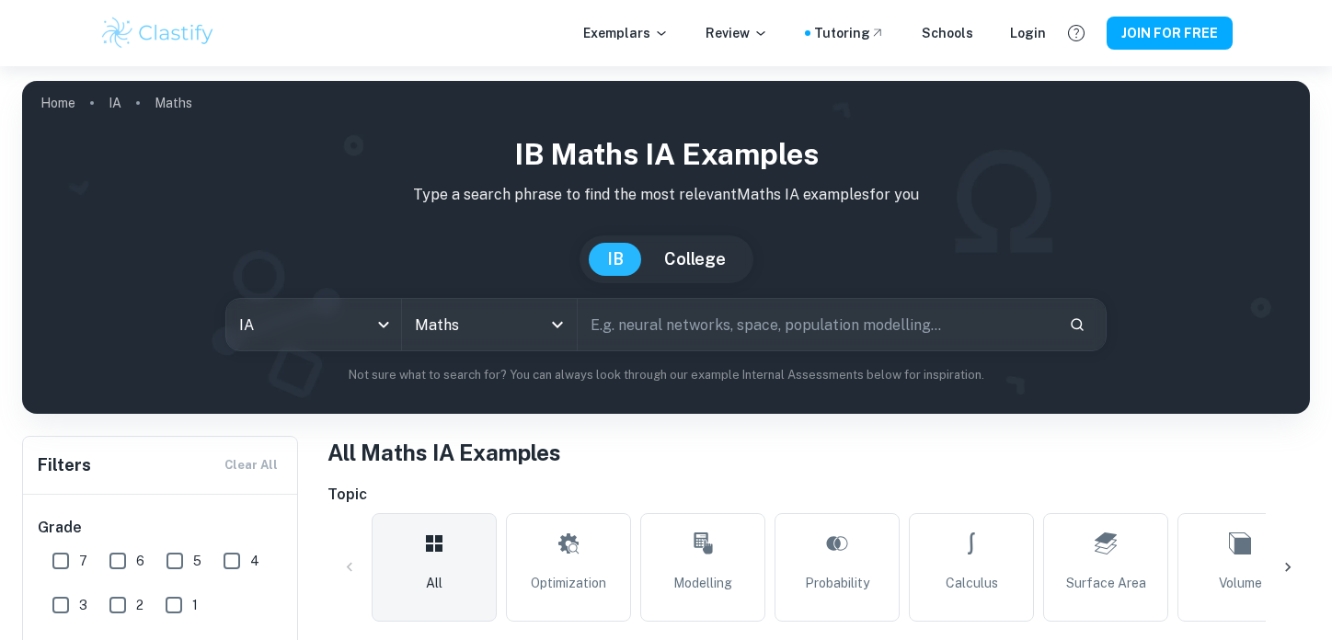  Describe the element at coordinates (157, 33) in the screenshot. I see `a: Clastify logo` at that location.